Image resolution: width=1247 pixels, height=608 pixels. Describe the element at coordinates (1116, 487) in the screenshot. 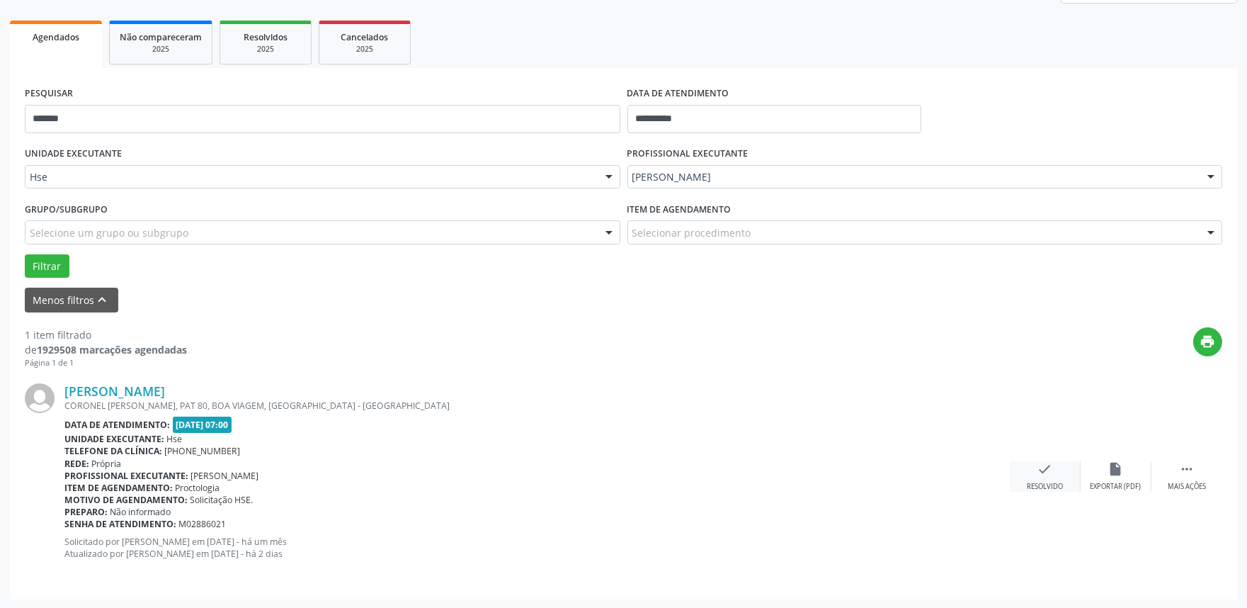

I see `div: Exportar (PDF)` at that location.